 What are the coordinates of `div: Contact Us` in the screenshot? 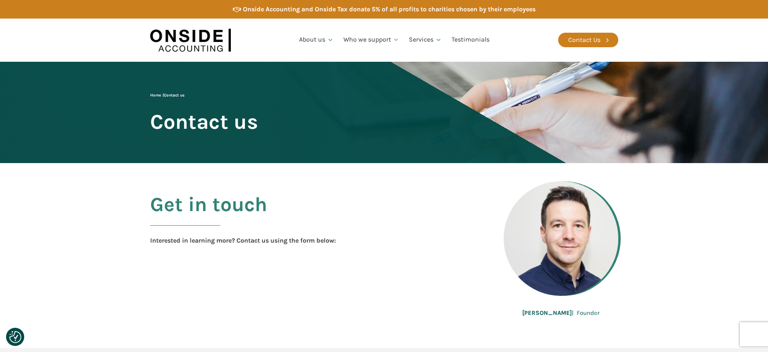 It's located at (584, 40).